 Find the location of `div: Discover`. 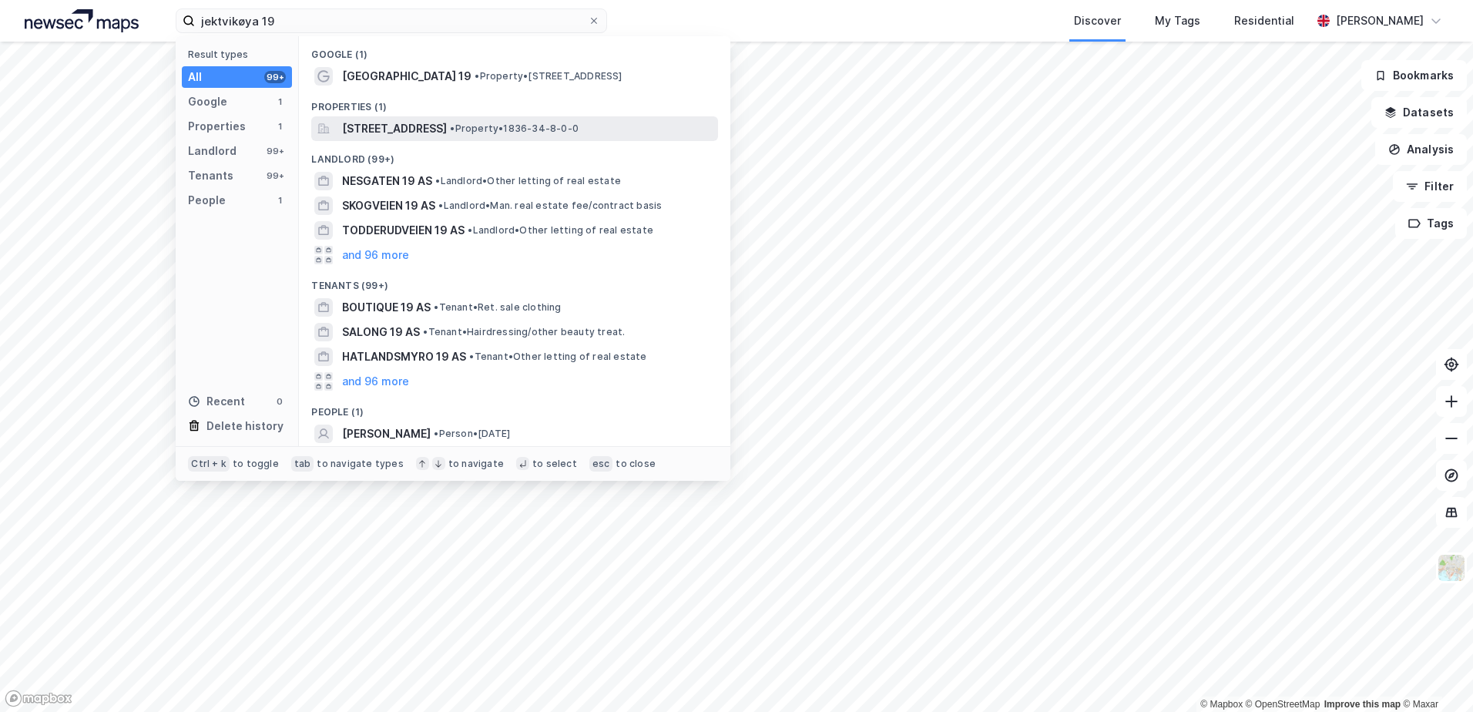

div: Discover is located at coordinates (1097, 21).